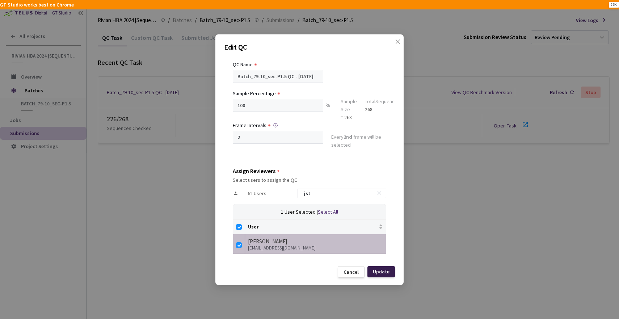  I want to click on div: QC Name, so click(243, 64).